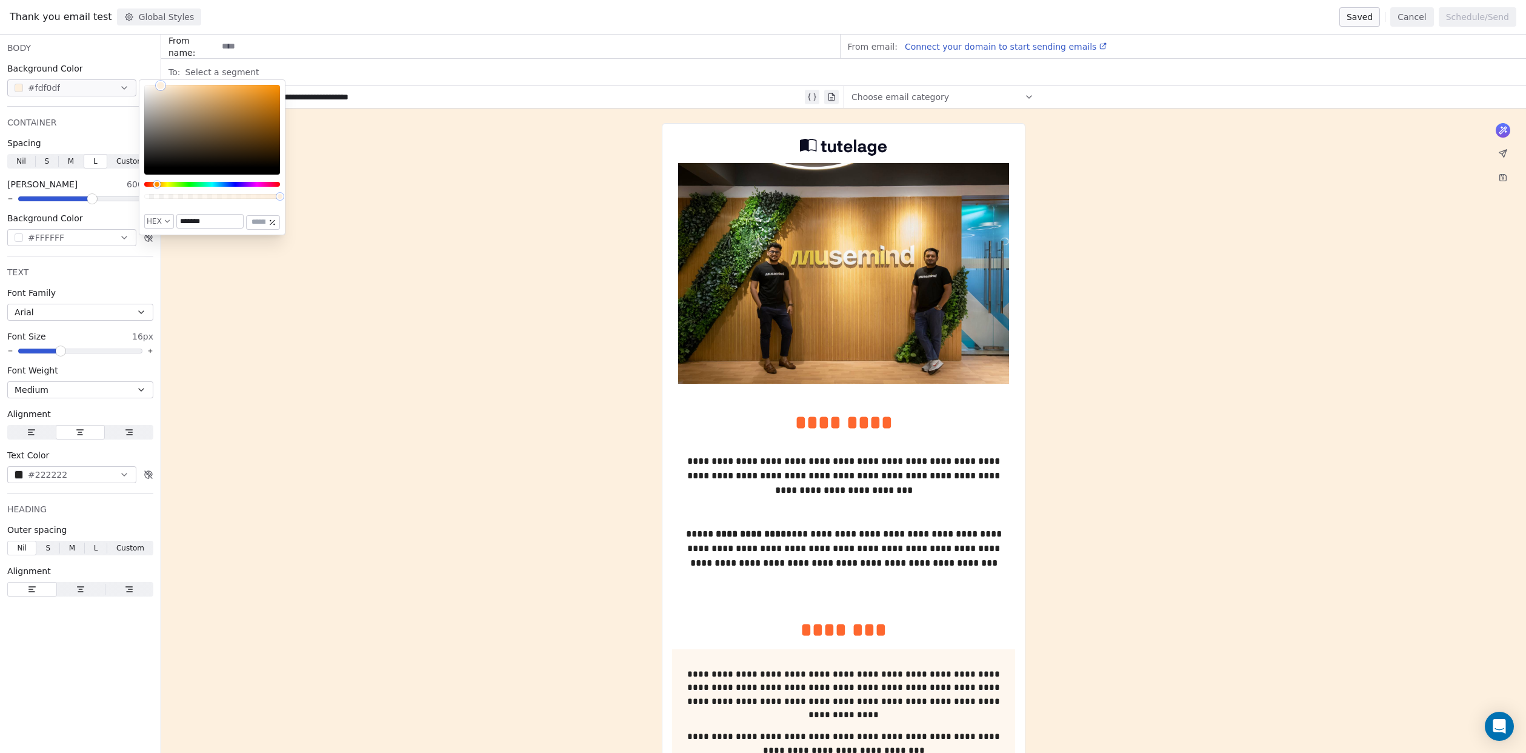  Describe the element at coordinates (1500, 726) in the screenshot. I see `div: Open Intercom Messenger` at that location.